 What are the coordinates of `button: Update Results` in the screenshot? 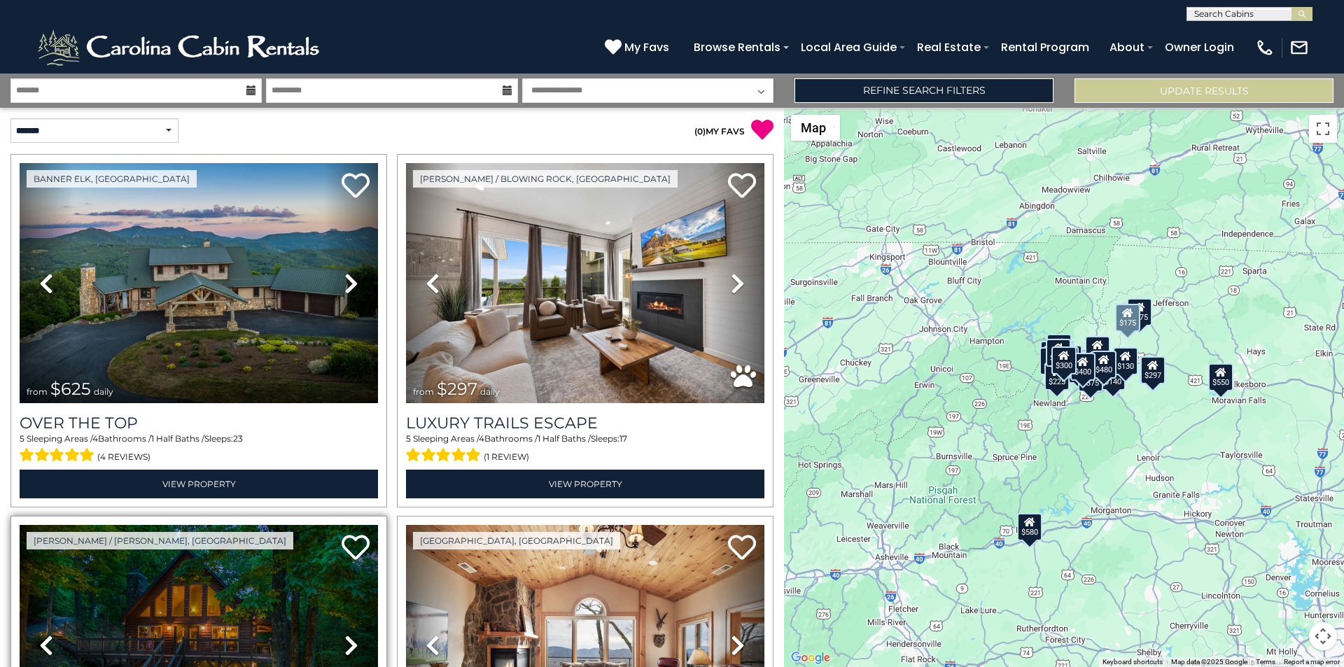 It's located at (1204, 90).